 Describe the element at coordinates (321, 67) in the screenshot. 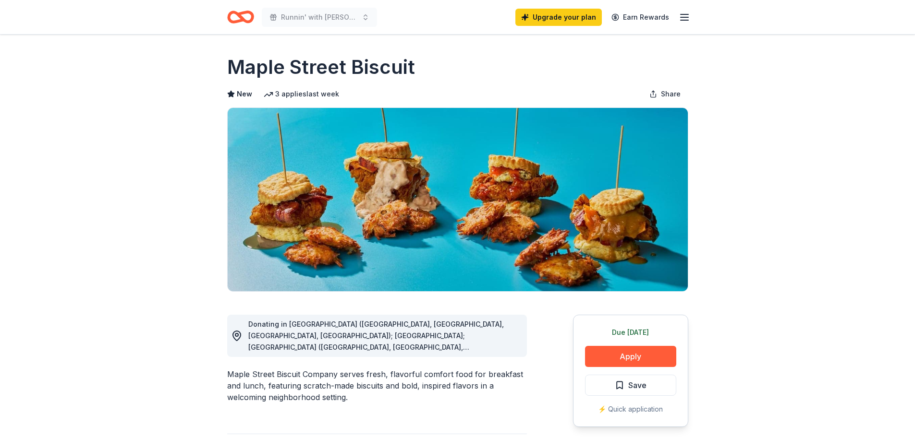

I see `h1: Maple Street Biscuit` at that location.